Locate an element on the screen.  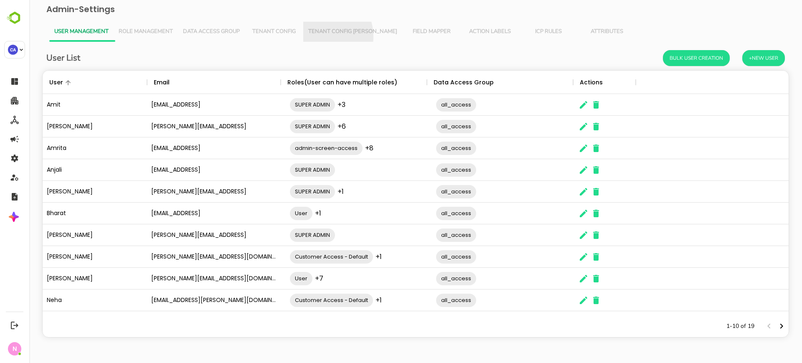
span: Tenant Config is located at coordinates (245, 32).